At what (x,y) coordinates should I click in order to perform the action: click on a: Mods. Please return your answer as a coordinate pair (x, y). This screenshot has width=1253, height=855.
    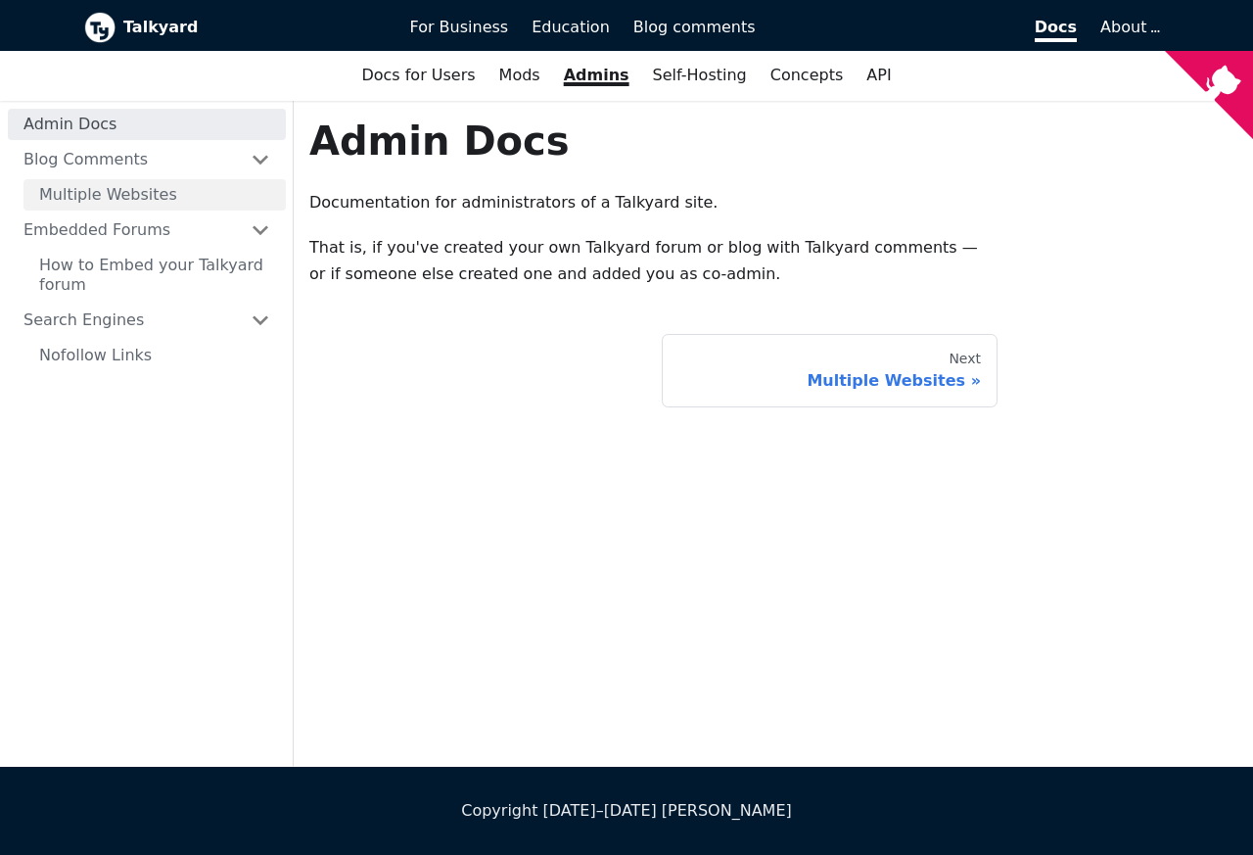
    Looking at the image, I should click on (520, 75).